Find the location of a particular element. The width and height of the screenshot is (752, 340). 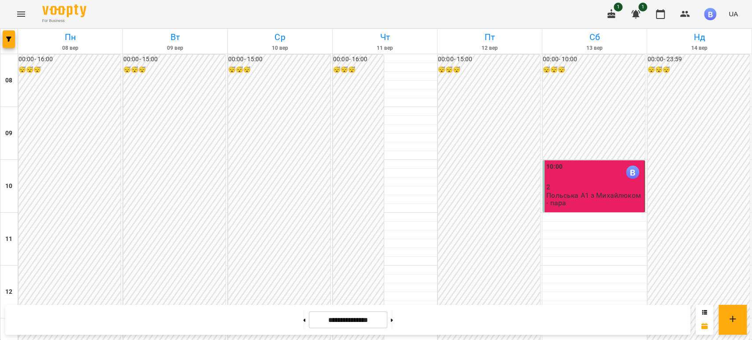

button: Menu is located at coordinates (21, 14).